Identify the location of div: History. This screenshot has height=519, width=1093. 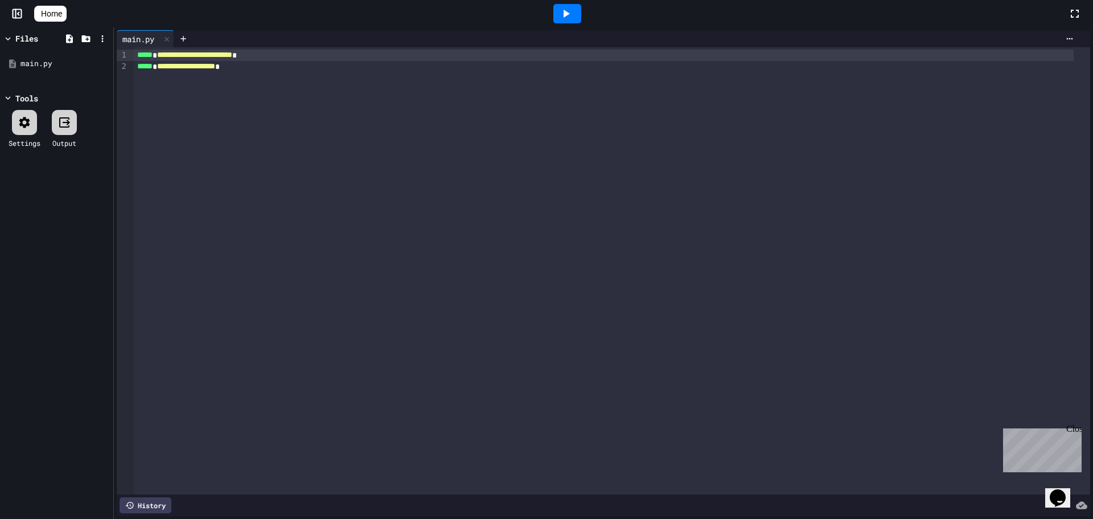
(145, 505).